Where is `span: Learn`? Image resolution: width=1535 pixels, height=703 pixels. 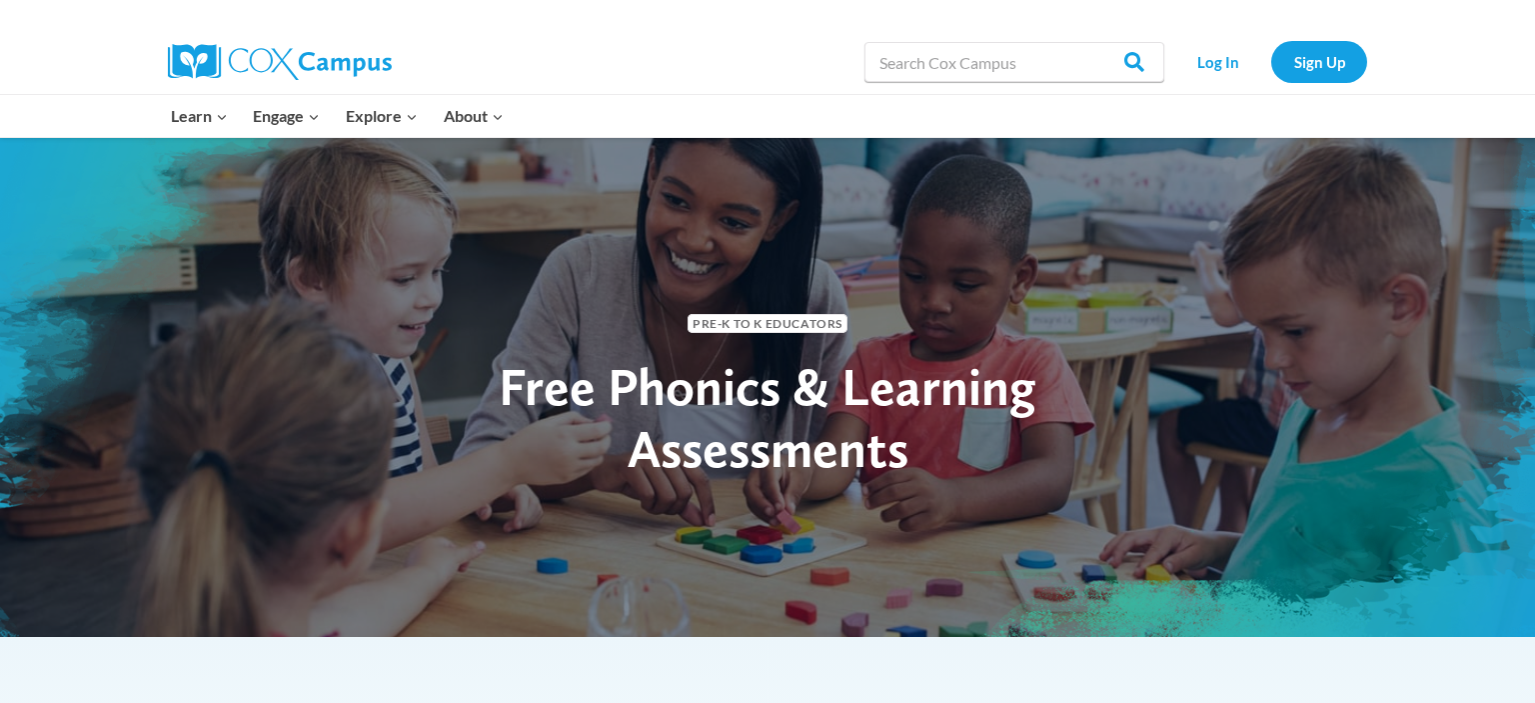 span: Learn is located at coordinates (199, 116).